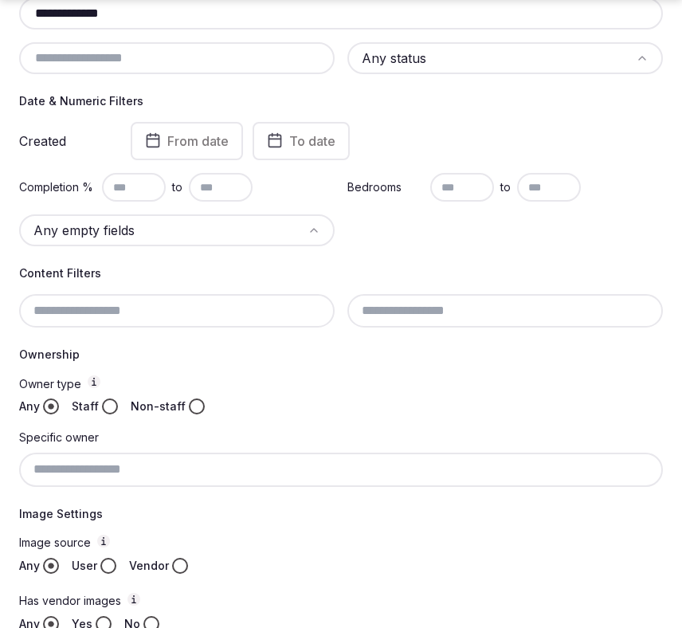  Describe the element at coordinates (301, 141) in the screenshot. I see `button: To date` at that location.